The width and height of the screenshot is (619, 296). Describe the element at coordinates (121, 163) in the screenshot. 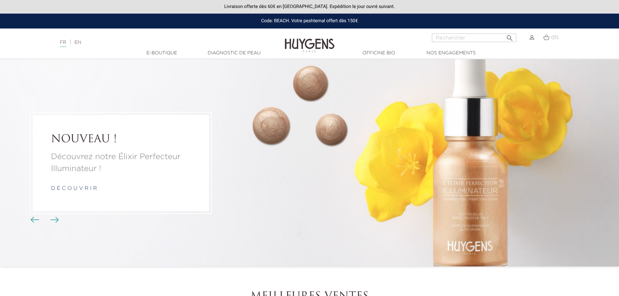

I see `a: Découvrez notre Élixir Perfecteur Illuminateur !` at that location.